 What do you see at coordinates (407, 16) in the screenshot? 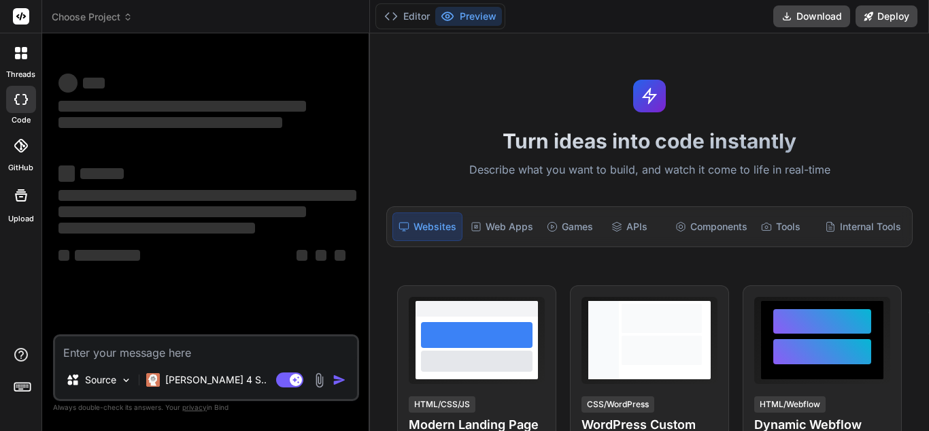
I see `button: Editor` at bounding box center [407, 16].